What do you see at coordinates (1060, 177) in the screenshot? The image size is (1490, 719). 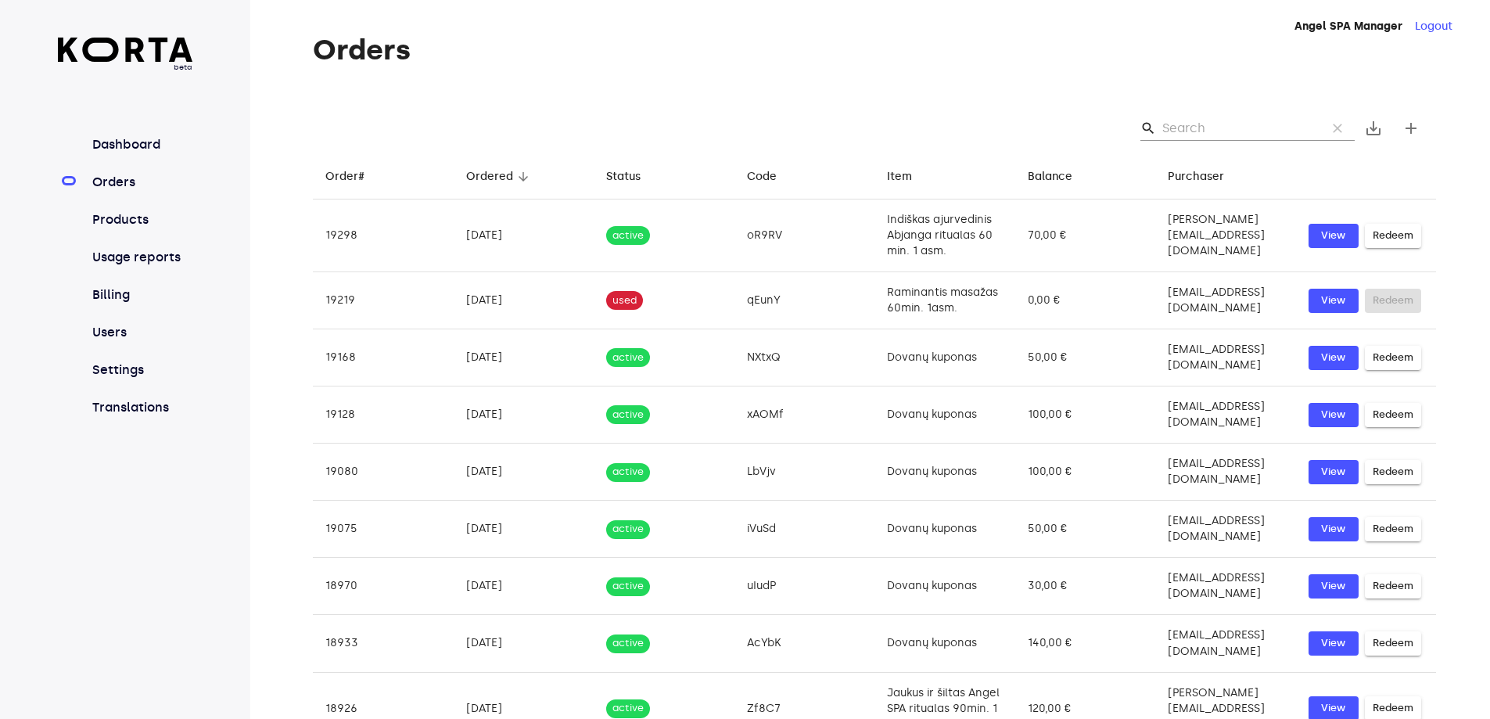 I see `span: Balance` at bounding box center [1060, 177].